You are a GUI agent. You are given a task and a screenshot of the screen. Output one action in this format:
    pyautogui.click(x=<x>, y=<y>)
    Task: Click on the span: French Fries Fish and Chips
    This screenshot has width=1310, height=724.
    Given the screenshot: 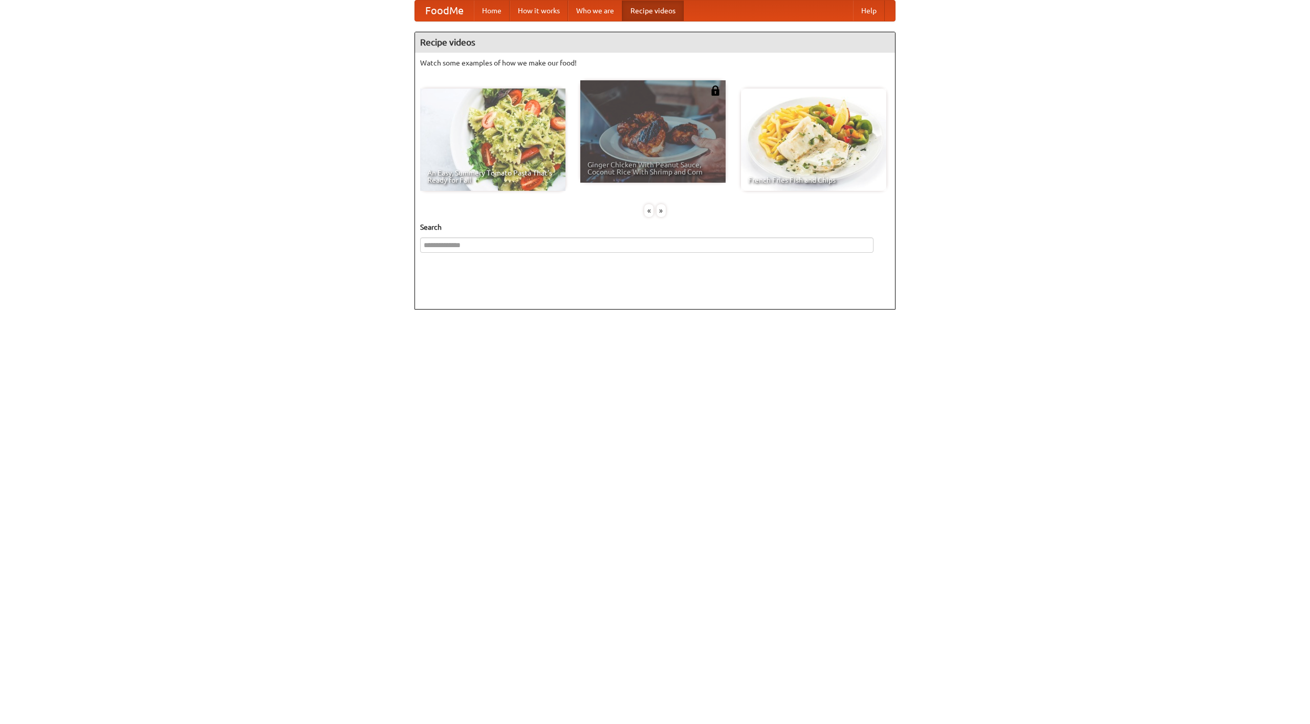 What is the action you would take?
    pyautogui.click(x=814, y=180)
    